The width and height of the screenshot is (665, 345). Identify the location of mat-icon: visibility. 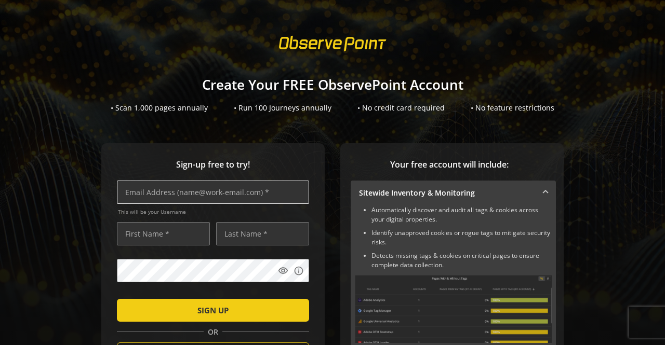
(283, 271).